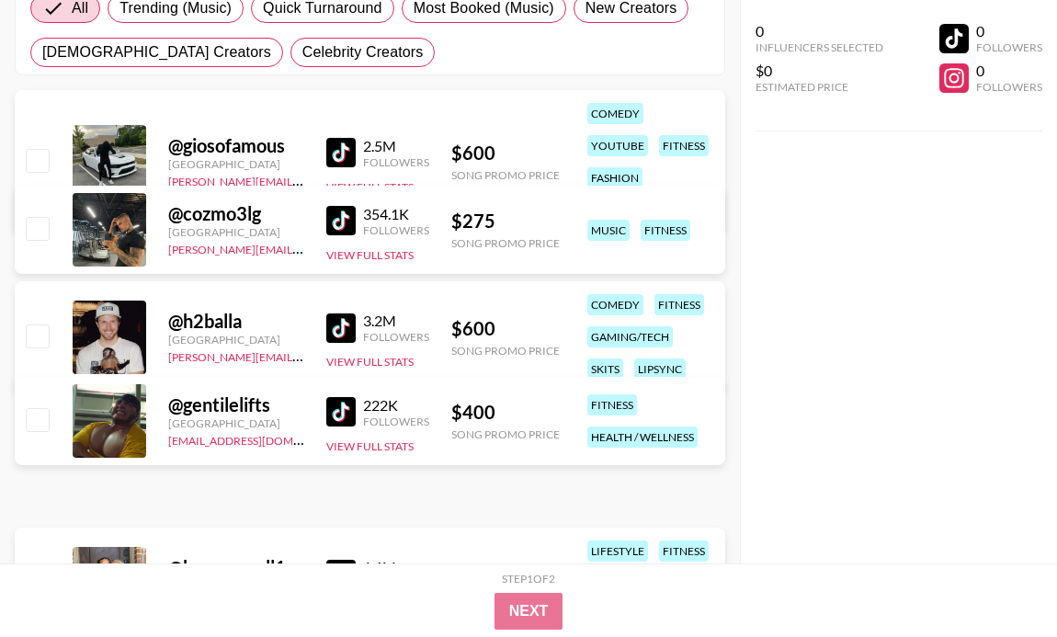 The height and width of the screenshot is (637, 1057). What do you see at coordinates (605, 369) in the screenshot?
I see `div: skits` at bounding box center [605, 369].